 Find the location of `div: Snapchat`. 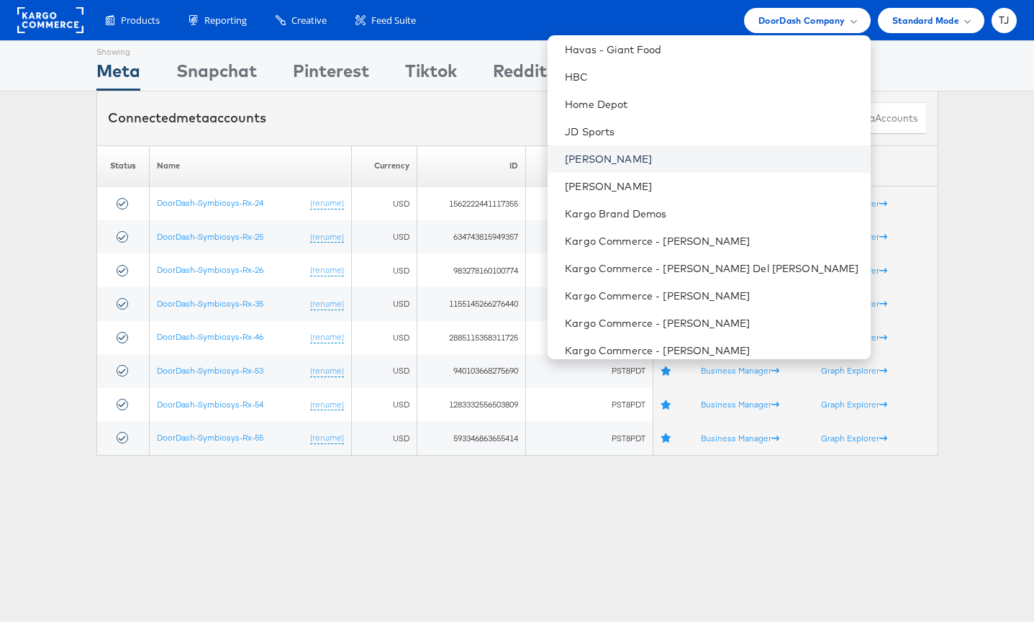

div: Snapchat is located at coordinates (217, 74).